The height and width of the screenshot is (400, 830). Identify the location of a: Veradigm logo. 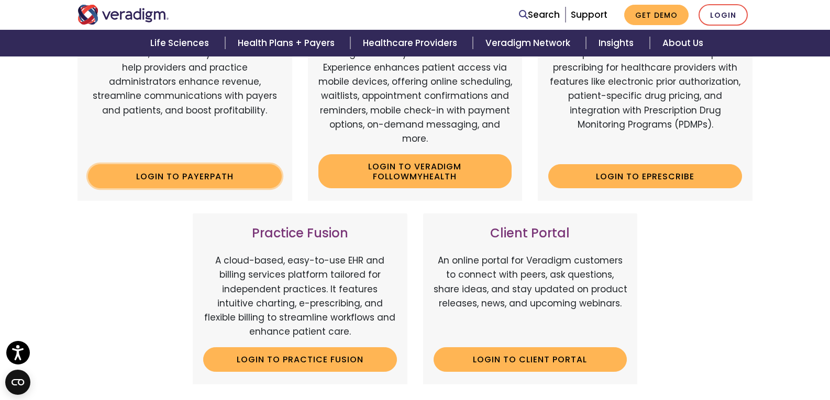
(123, 15).